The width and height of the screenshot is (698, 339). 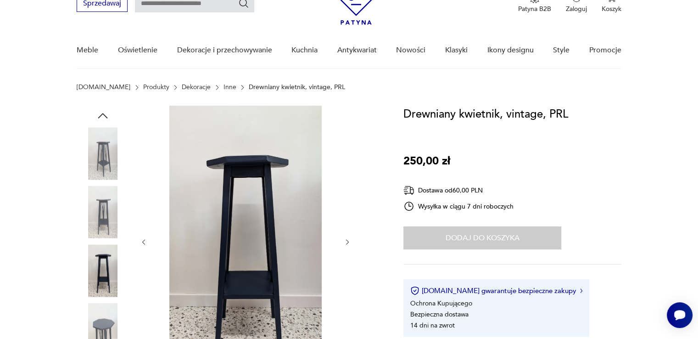 What do you see at coordinates (441, 303) in the screenshot?
I see `li: Ochrona Kupującego` at bounding box center [441, 303].